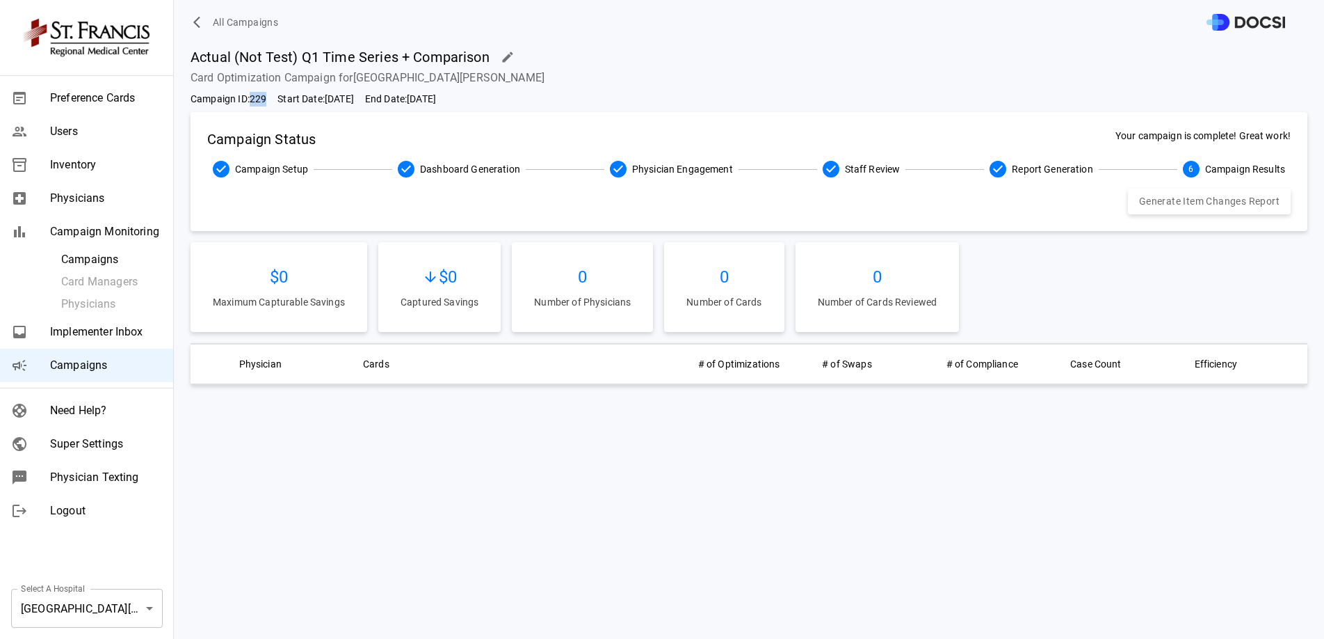 The image size is (1324, 639). Describe the element at coordinates (106, 98) in the screenshot. I see `span: Preference Cards` at that location.